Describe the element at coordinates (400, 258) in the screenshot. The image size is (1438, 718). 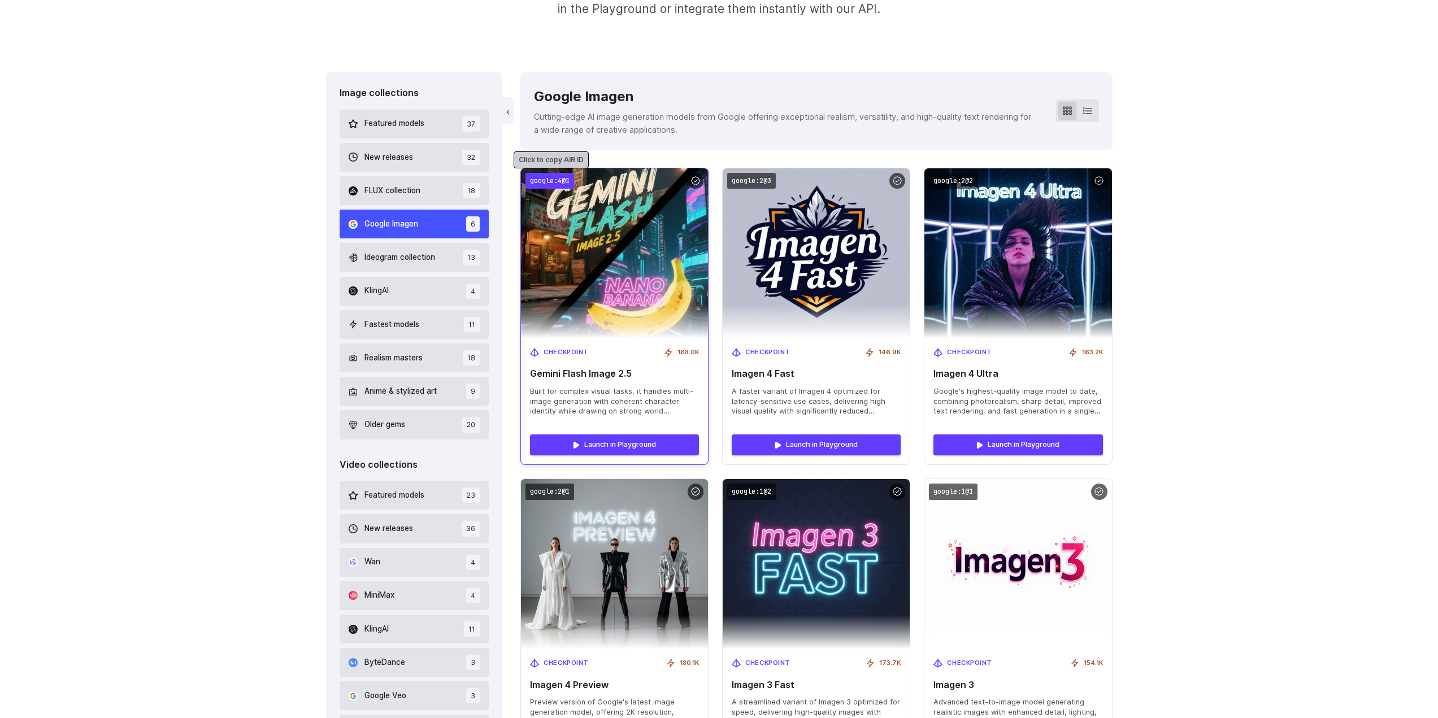
I see `span: Ideogram collection` at that location.